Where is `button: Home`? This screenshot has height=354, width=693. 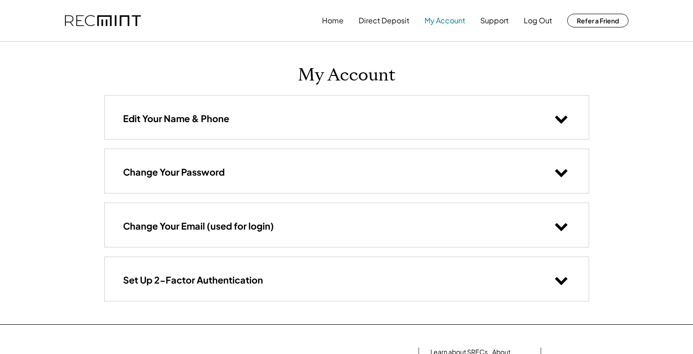
button: Home is located at coordinates (333, 21).